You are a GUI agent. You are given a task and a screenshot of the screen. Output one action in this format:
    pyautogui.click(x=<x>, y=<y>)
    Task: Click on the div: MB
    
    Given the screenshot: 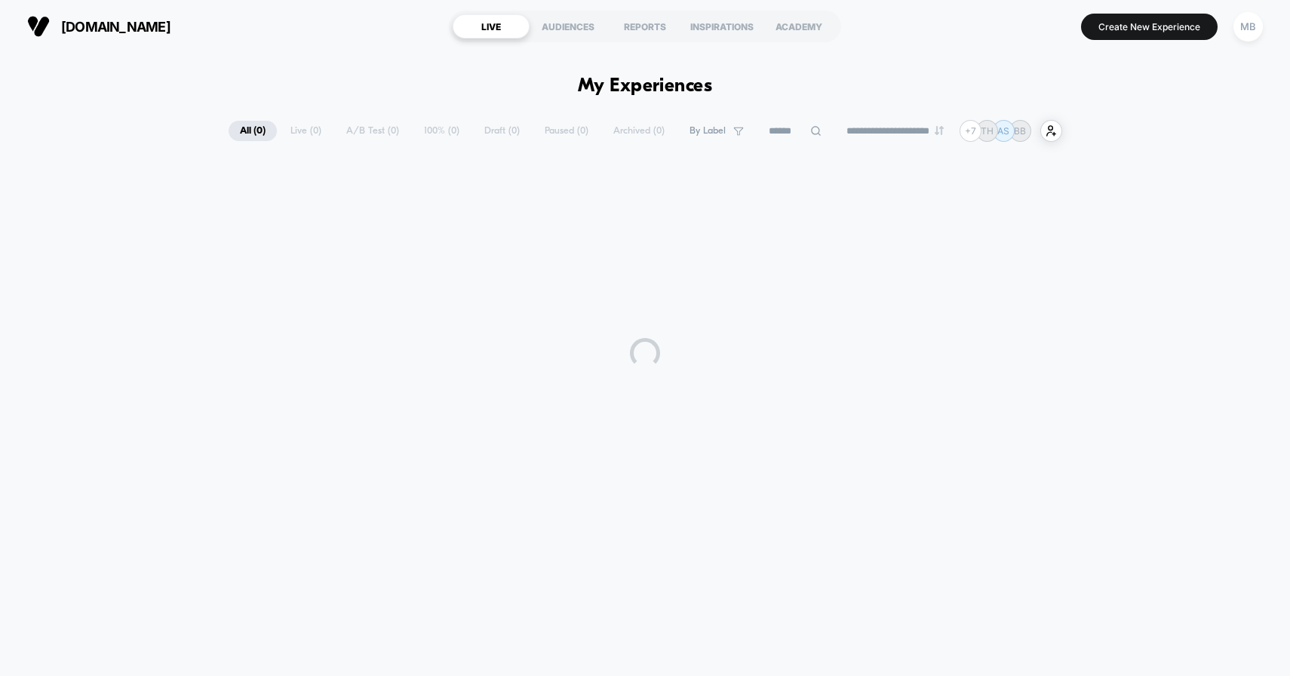 What is the action you would take?
    pyautogui.click(x=1248, y=26)
    